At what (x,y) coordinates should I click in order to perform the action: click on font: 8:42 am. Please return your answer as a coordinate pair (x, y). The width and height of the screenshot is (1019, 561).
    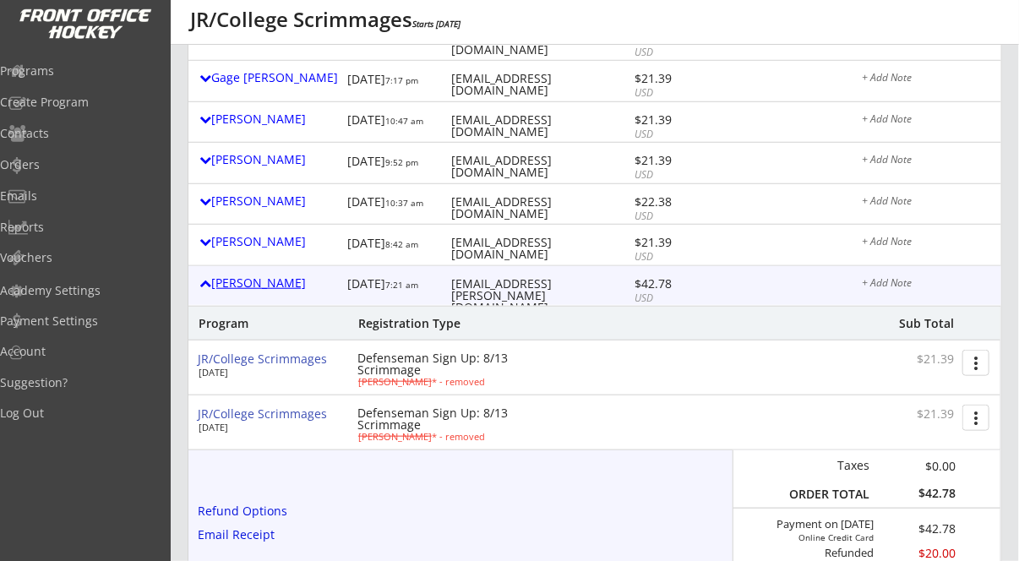
    Looking at the image, I should click on (401, 244).